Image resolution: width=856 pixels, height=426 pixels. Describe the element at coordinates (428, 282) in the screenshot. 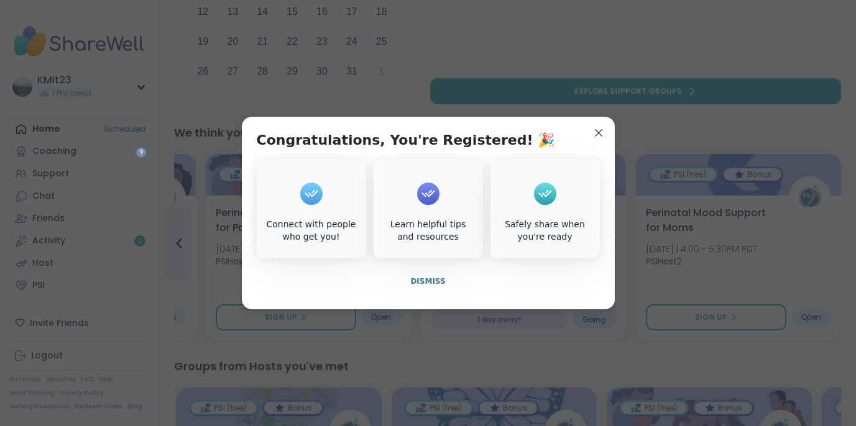

I see `span: Dismiss` at that location.